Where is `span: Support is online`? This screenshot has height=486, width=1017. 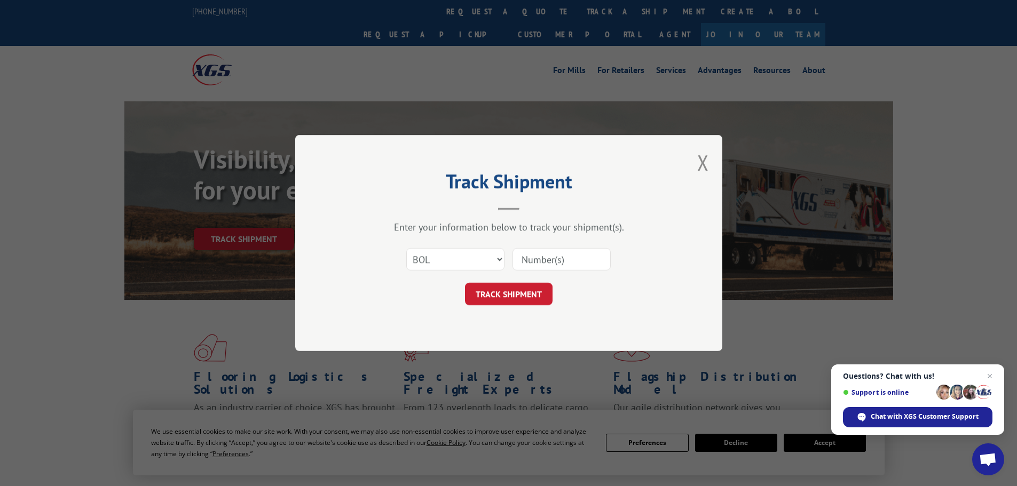 span: Support is online is located at coordinates (888, 392).